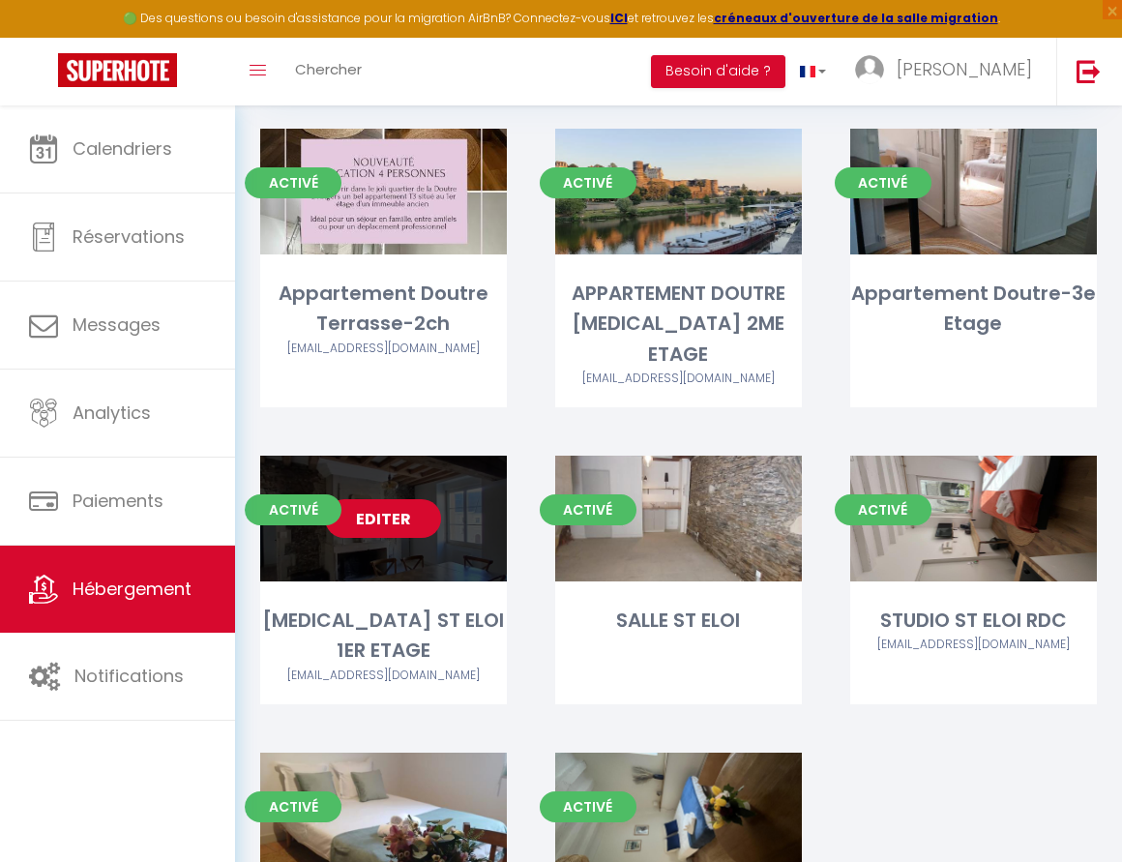 This screenshot has height=862, width=1122. Describe the element at coordinates (718, 72) in the screenshot. I see `button: Besoin d'aide ?` at that location.